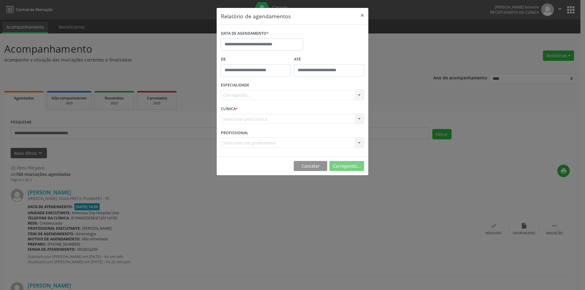  Describe the element at coordinates (235, 133) in the screenshot. I see `label: PROFISSIONAL` at that location.